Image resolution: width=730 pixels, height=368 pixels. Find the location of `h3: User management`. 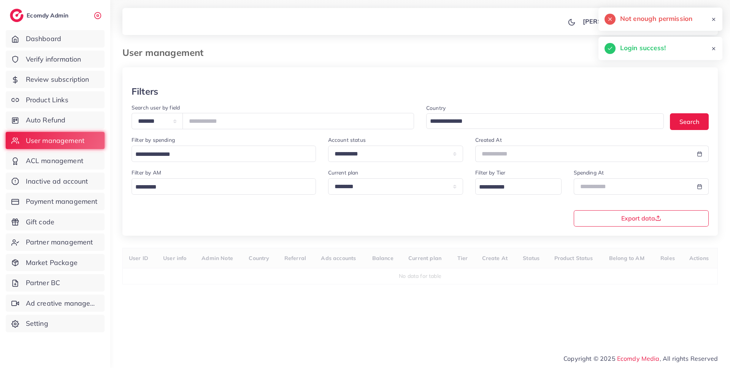

h3: User management is located at coordinates (166, 52).